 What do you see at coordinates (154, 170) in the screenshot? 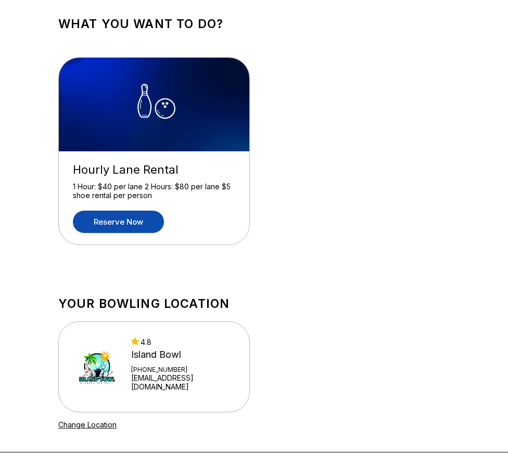
I see `div: Hourly Lane Rental` at bounding box center [154, 170].